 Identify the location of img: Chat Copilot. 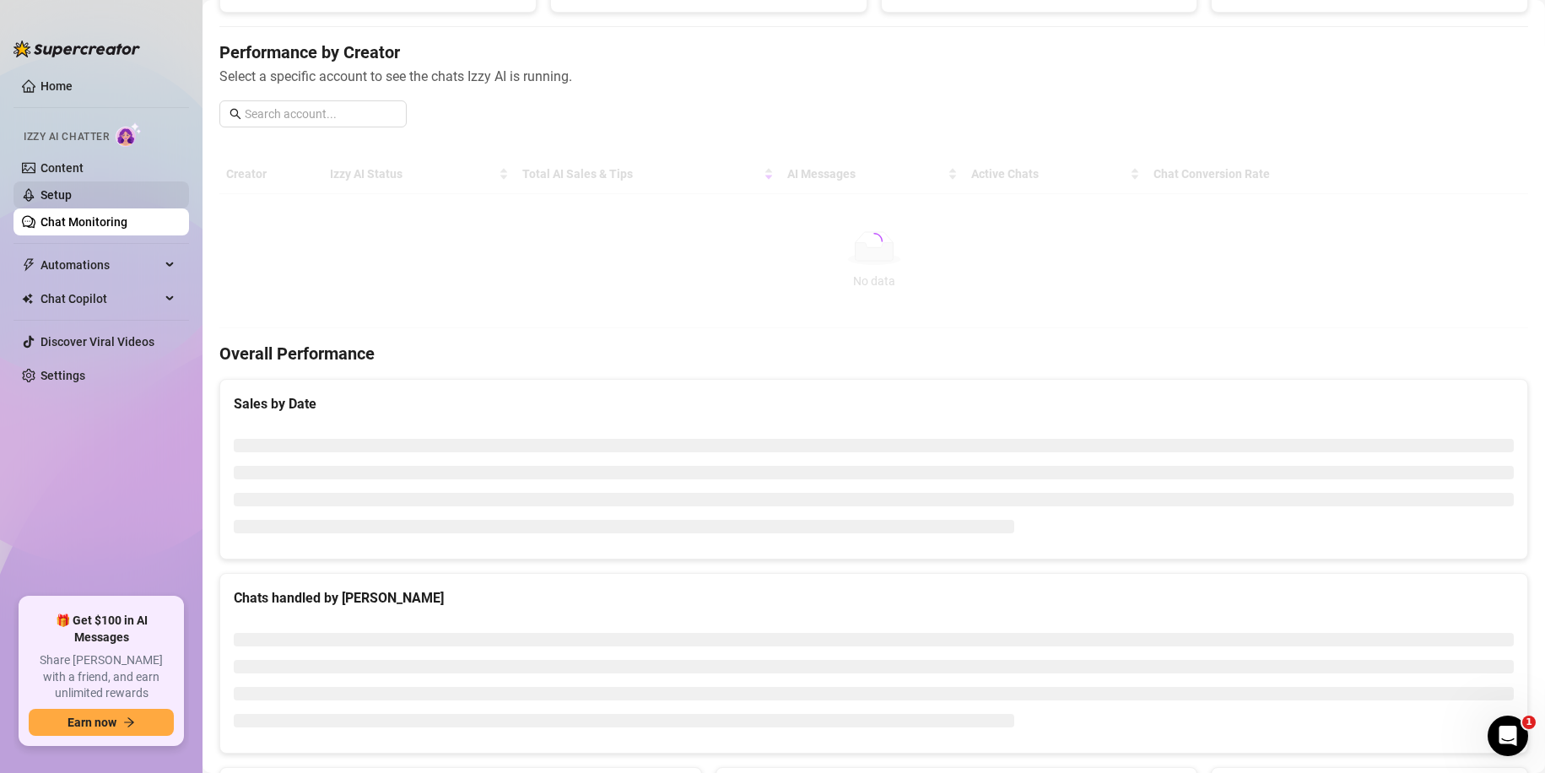
(27, 299).